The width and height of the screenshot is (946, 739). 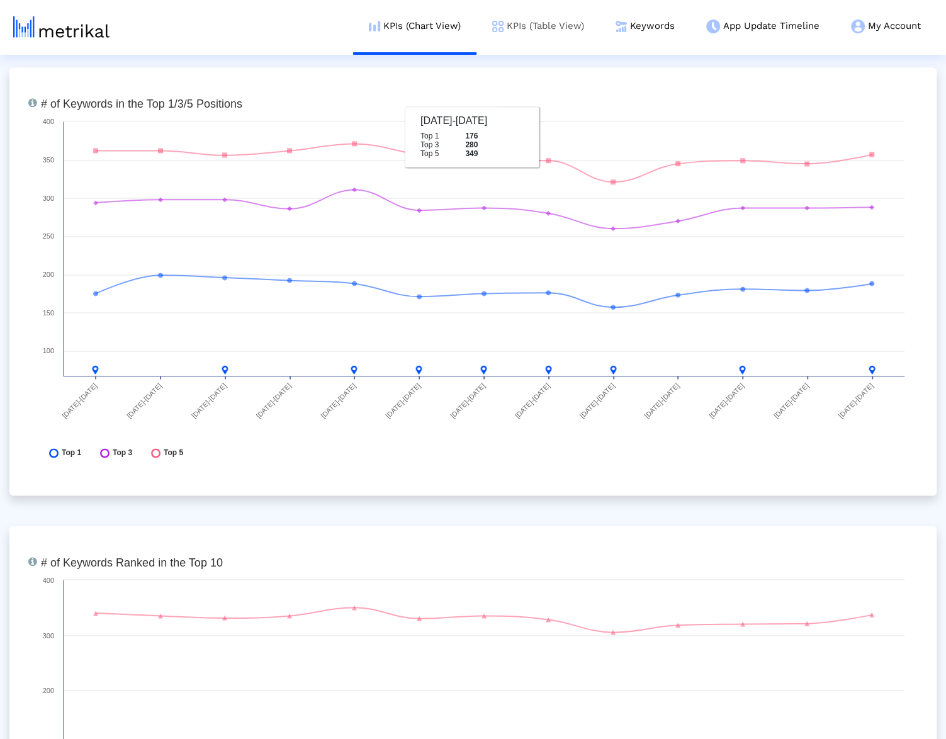 I want to click on img: app-update-menu-icon.png, so click(x=713, y=26).